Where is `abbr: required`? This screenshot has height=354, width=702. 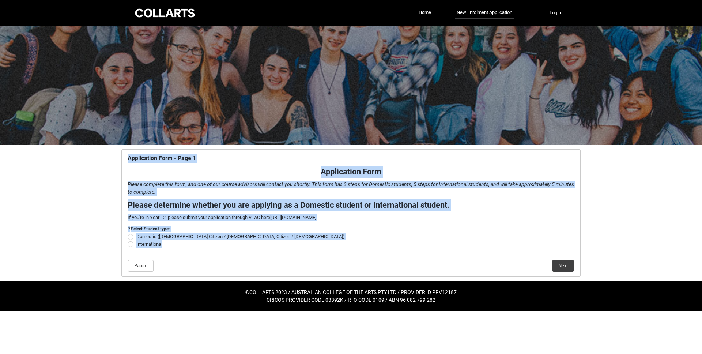
abbr: required is located at coordinates (129, 229).